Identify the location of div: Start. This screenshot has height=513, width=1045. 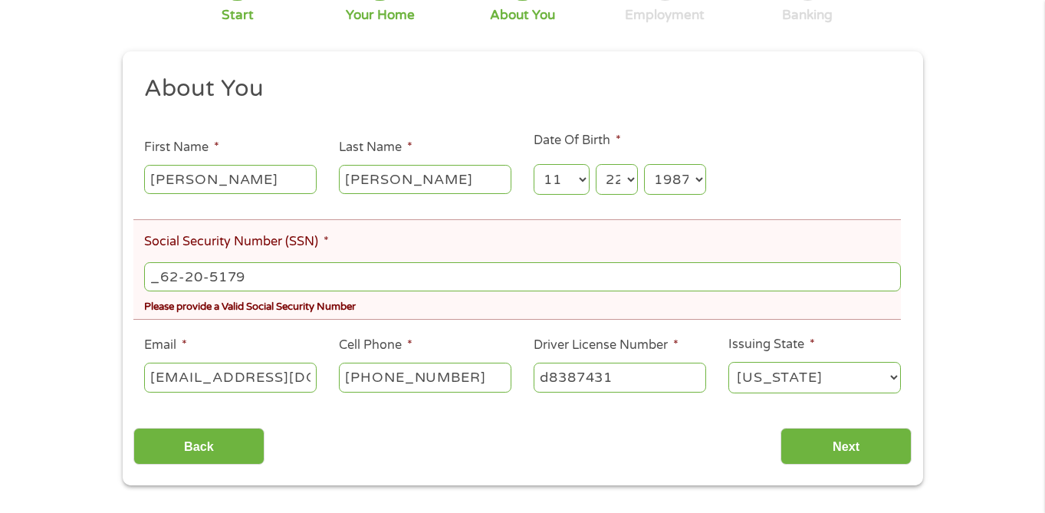
(238, 15).